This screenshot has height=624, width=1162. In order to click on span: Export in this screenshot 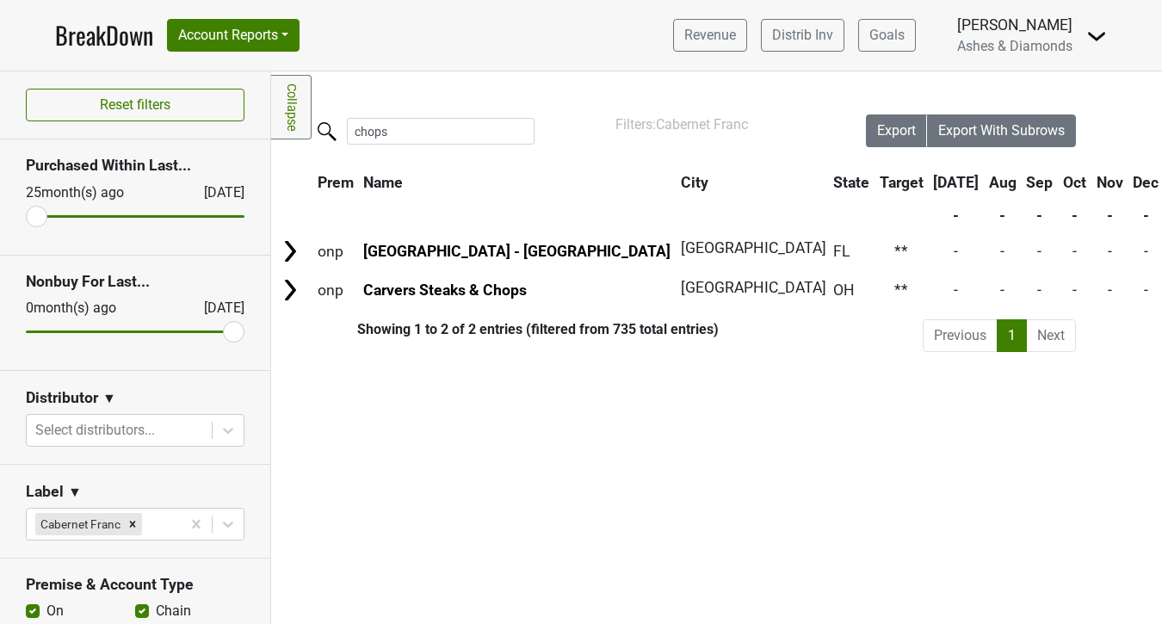, I will do `click(896, 130)`.